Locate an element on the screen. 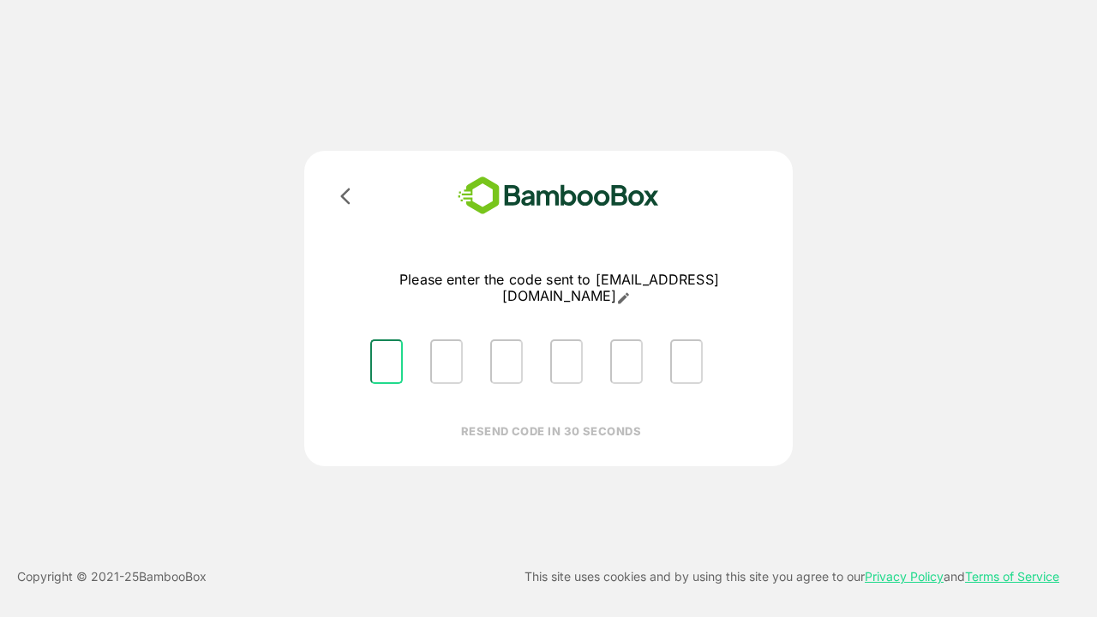 This screenshot has width=1097, height=617. p: Copyright © 2021- 25 BambooBox is located at coordinates (111, 577).